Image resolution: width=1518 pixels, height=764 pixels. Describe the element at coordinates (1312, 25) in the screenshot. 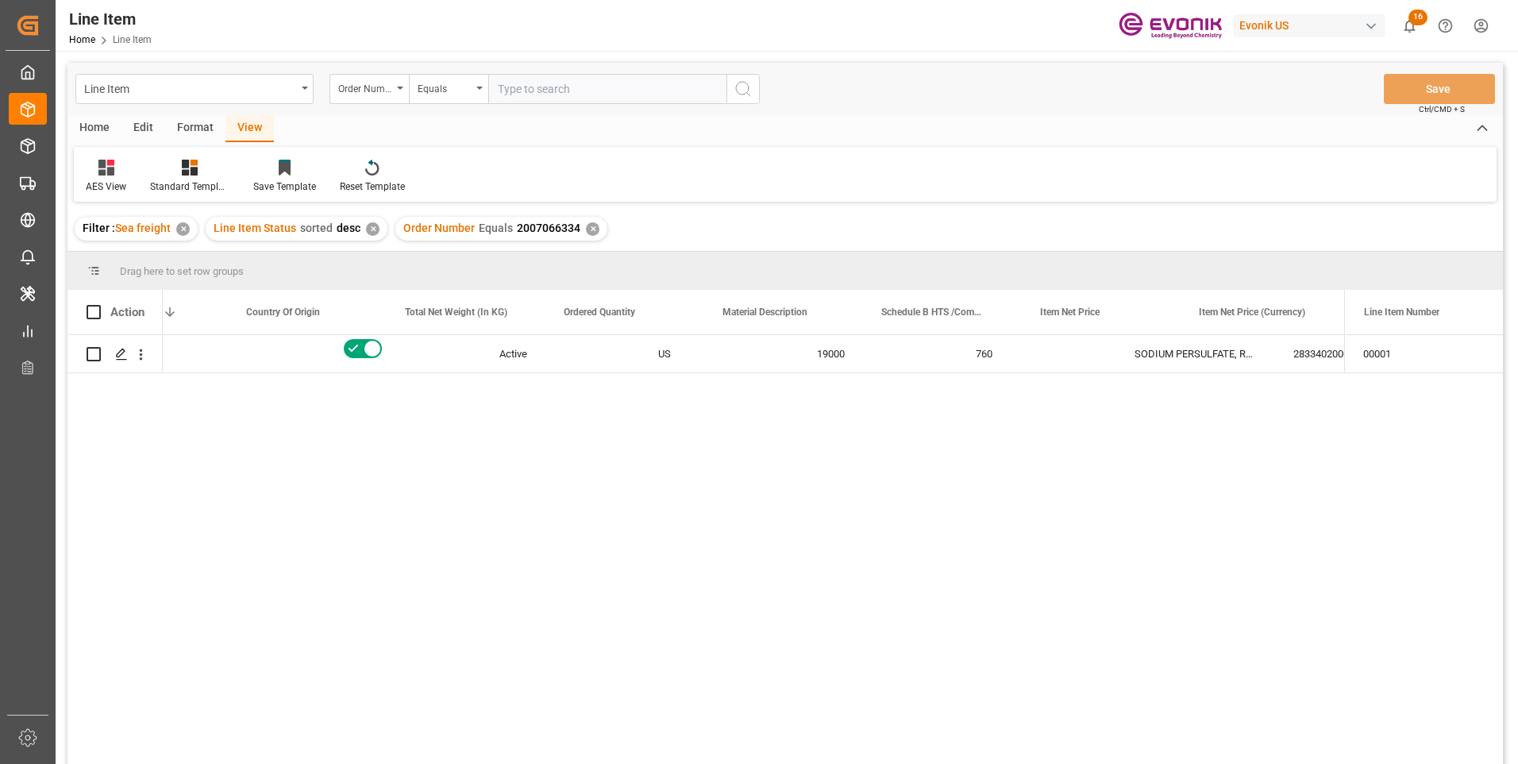

I see `button: Evonik US` at that location.